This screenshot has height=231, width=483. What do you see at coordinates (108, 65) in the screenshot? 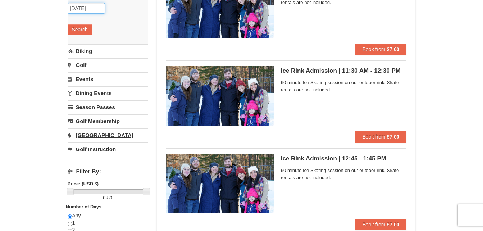
I see `a: Golf` at bounding box center [108, 65].